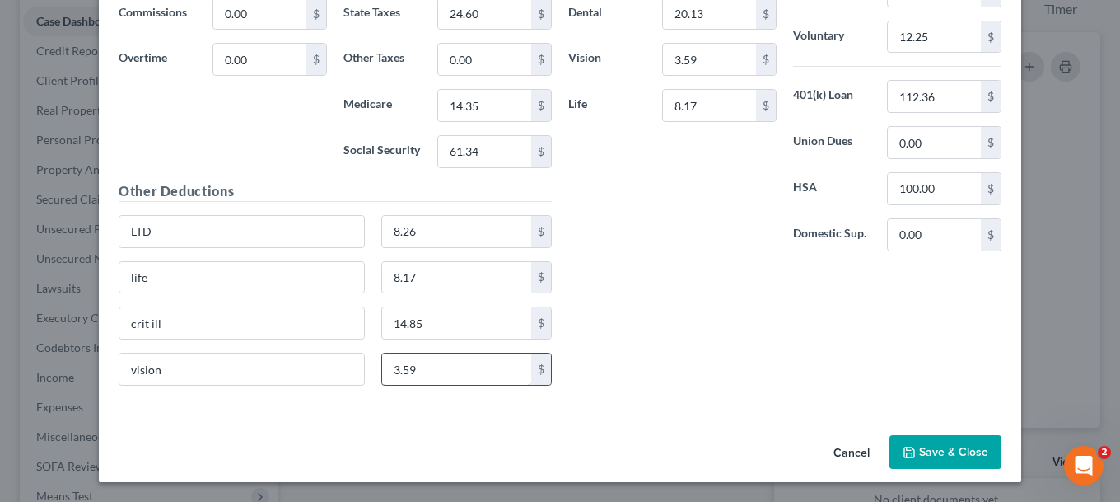 The image size is (1120, 502). I want to click on button: Cancel, so click(852, 453).